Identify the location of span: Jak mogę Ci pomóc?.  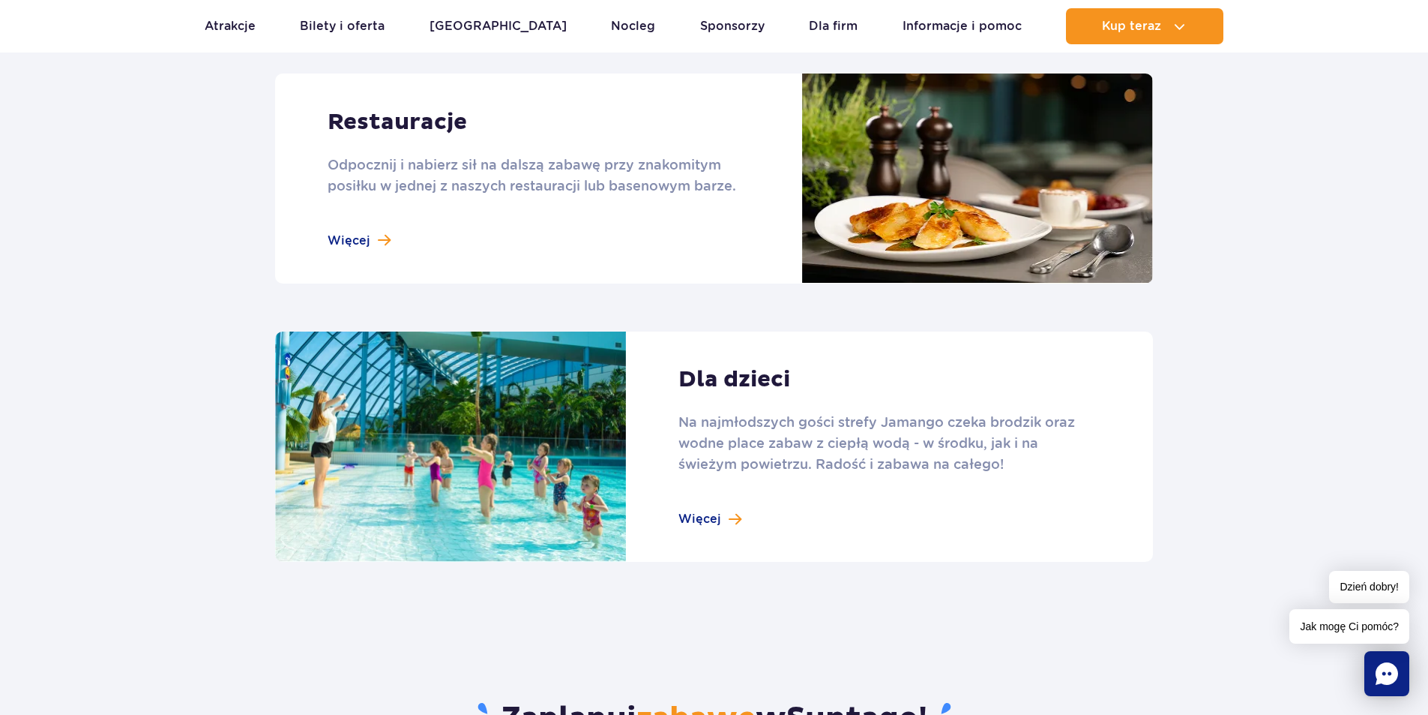
(1350, 626).